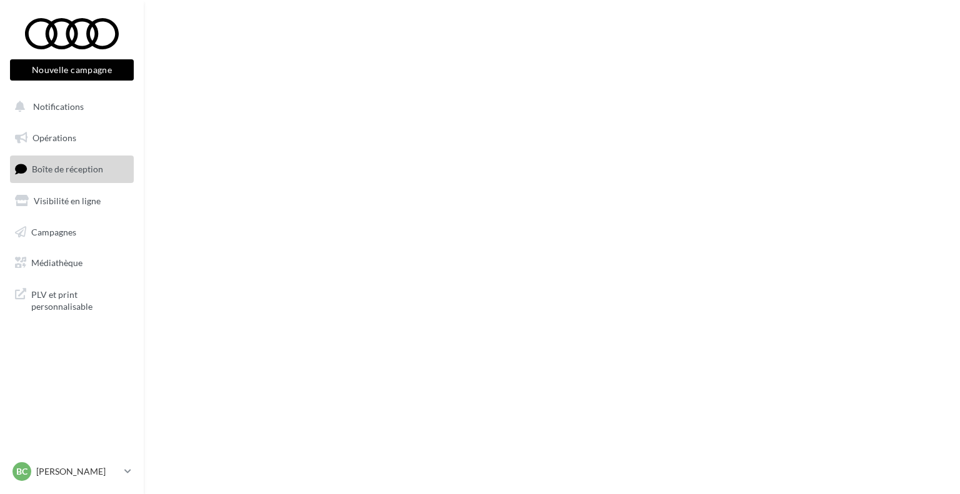 The width and height of the screenshot is (960, 494). I want to click on span: Opérations, so click(54, 138).